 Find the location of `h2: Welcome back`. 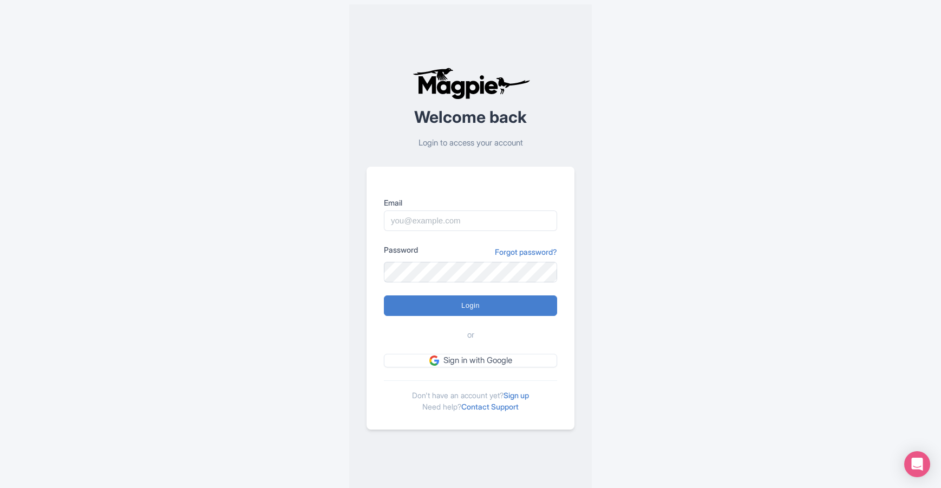

h2: Welcome back is located at coordinates (470, 117).